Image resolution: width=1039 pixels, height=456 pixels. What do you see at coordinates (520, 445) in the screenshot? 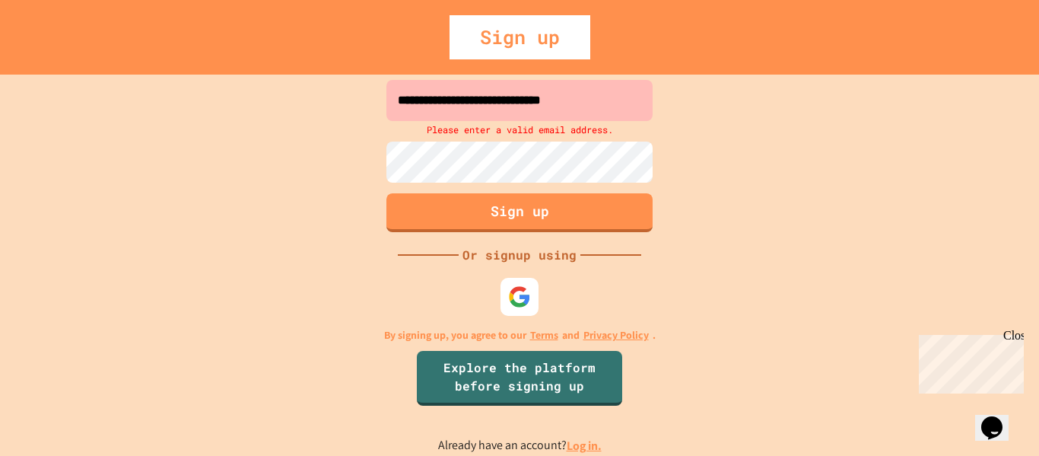
I see `p: Already have an account?` at bounding box center [520, 445].